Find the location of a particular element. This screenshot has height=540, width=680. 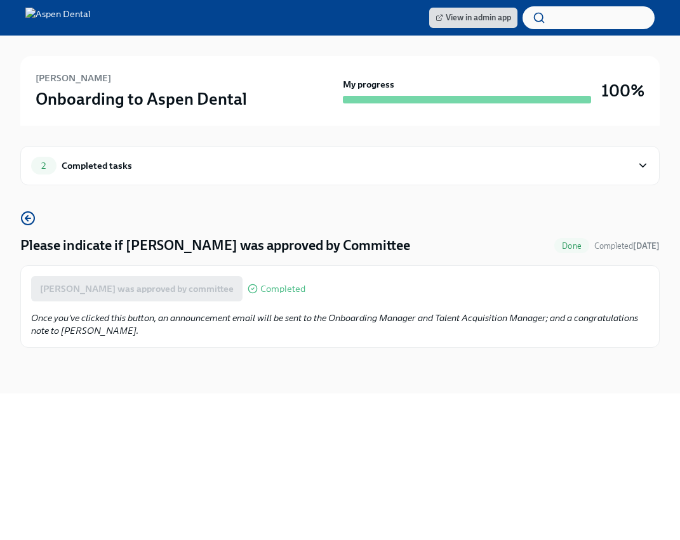

strong: My progress is located at coordinates (368, 84).